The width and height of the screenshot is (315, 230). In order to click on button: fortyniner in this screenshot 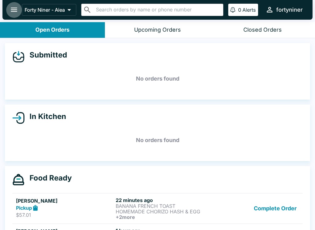, I will do `click(284, 10)`.